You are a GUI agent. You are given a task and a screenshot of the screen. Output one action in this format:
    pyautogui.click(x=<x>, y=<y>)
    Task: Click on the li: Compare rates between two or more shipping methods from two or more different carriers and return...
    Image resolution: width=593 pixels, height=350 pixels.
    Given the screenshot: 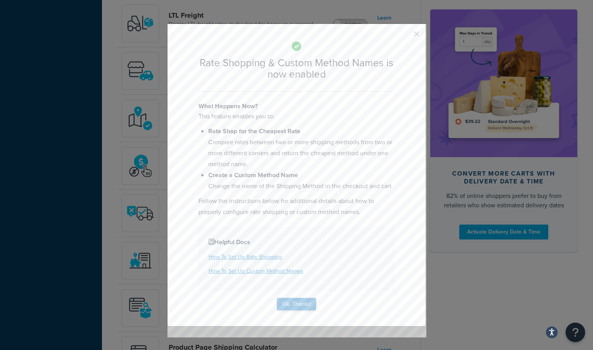 What is the action you would take?
    pyautogui.click(x=301, y=148)
    